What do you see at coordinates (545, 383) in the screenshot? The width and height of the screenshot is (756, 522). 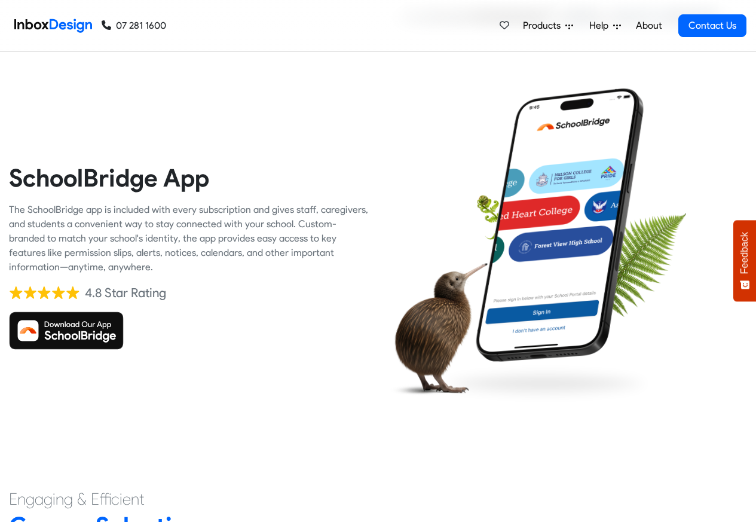 I see `img: shadow.png` at bounding box center [545, 383].